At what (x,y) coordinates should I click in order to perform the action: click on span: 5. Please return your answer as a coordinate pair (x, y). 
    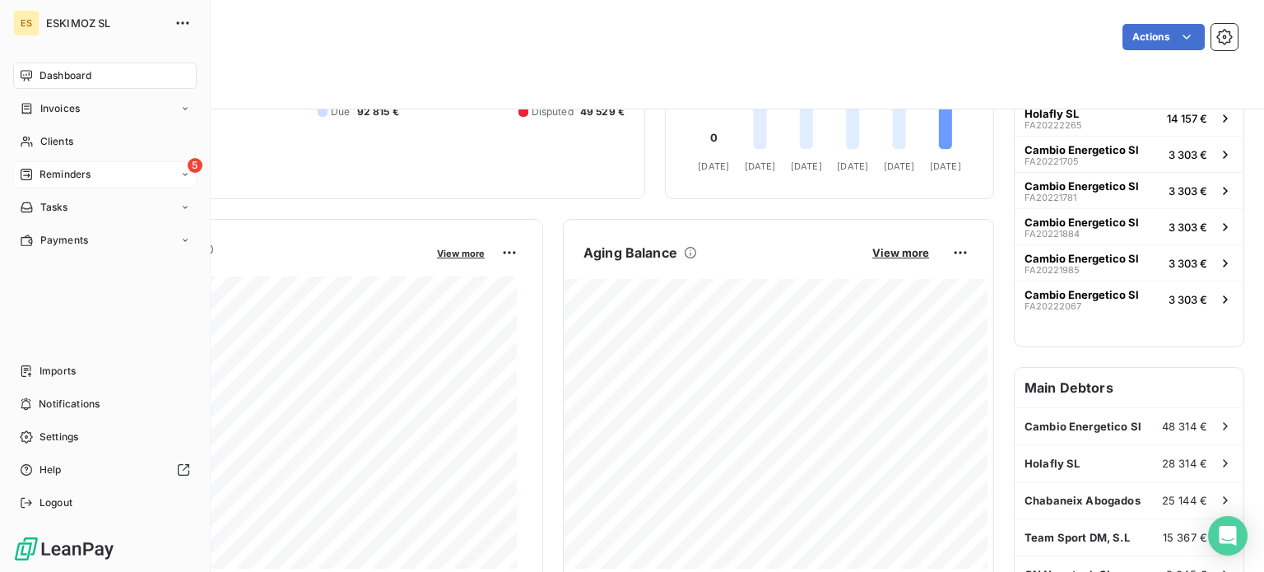
    Looking at the image, I should click on (195, 165).